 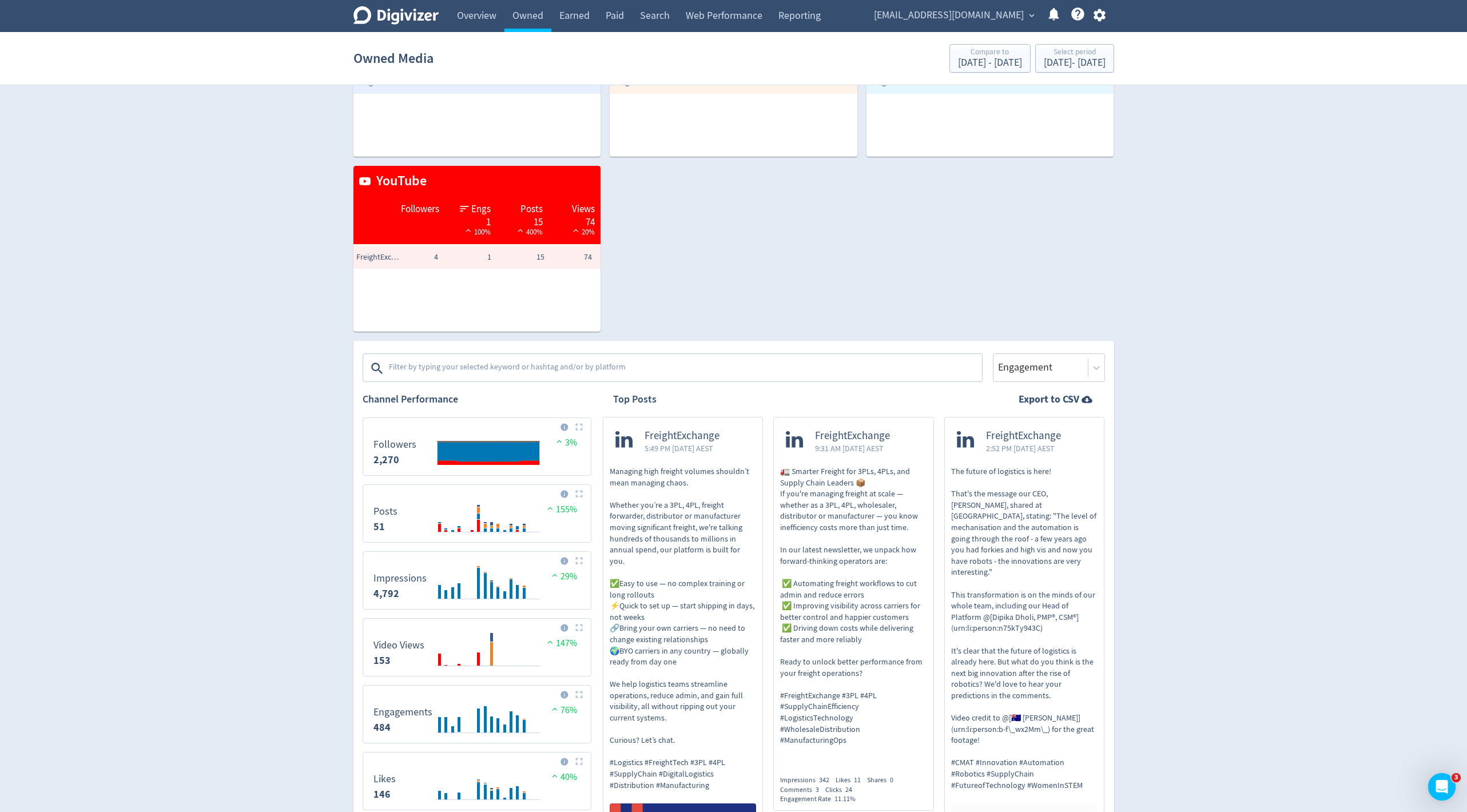 What do you see at coordinates (565, 442) in the screenshot?
I see `span: 3%` at bounding box center [565, 442].